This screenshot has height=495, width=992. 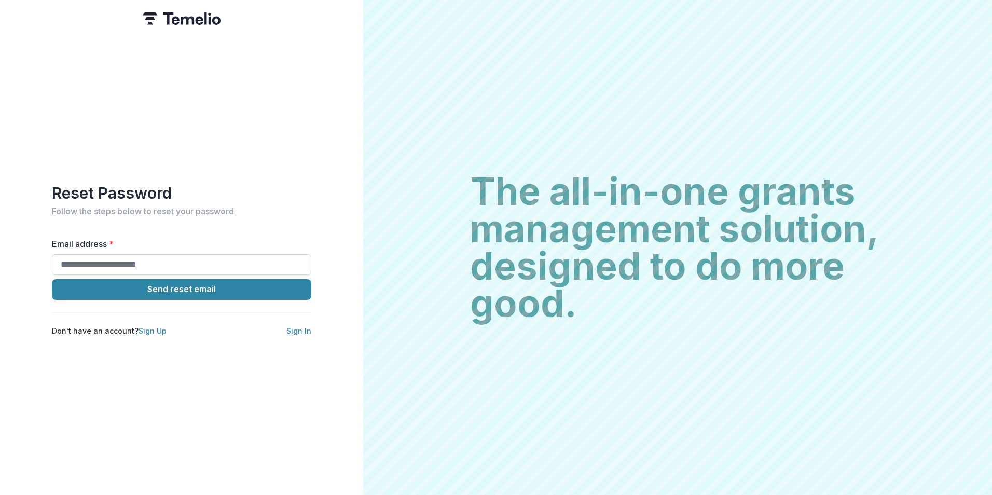 What do you see at coordinates (182, 193) in the screenshot?
I see `h1: Reset Password` at bounding box center [182, 193].